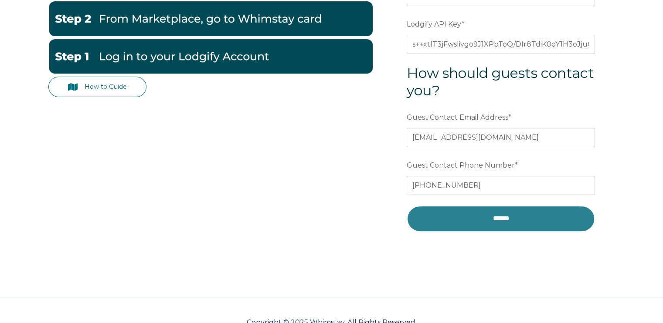  Describe the element at coordinates (211, 19) in the screenshot. I see `img: Lodgify2` at that location.